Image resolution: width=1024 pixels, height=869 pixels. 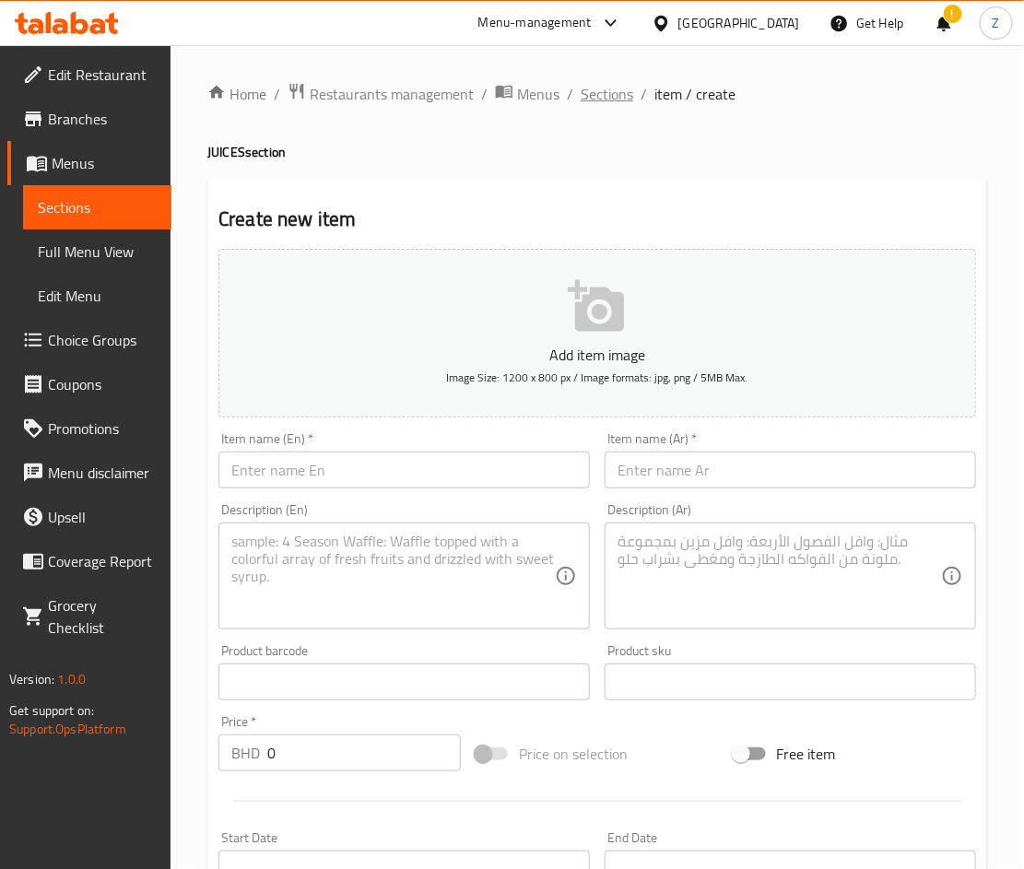 I want to click on h4: JUICES section, so click(x=597, y=152).